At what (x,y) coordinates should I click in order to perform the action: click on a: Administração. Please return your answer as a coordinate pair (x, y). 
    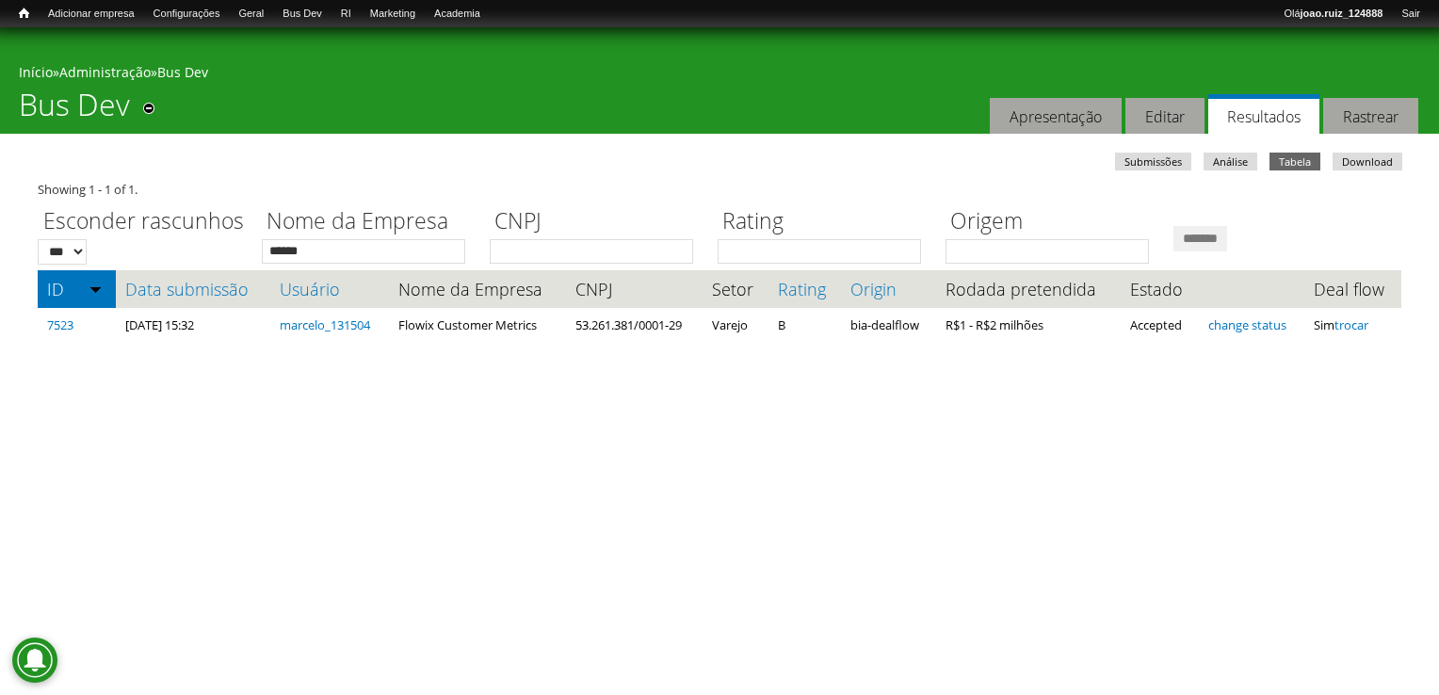
    Looking at the image, I should click on (105, 72).